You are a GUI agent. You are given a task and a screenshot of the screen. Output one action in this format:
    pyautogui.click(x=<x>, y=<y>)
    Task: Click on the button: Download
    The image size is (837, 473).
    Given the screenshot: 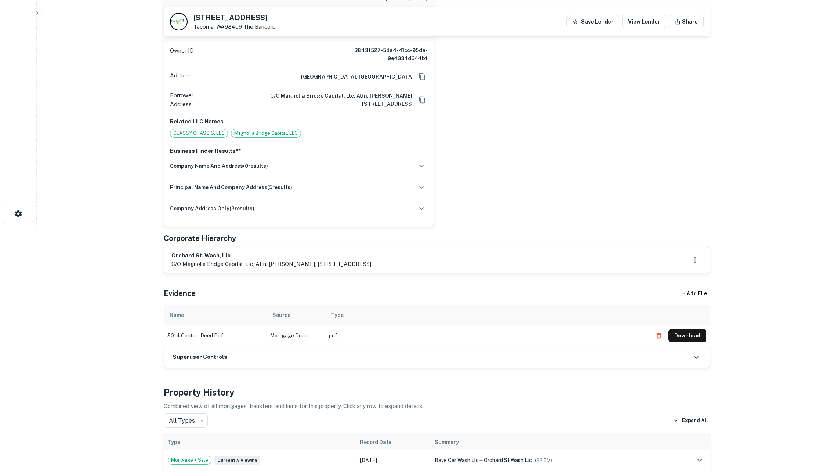 What is the action you would take?
    pyautogui.click(x=687, y=336)
    